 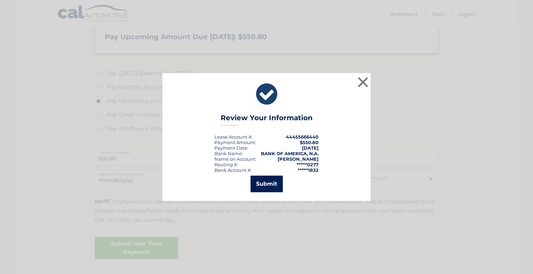 I want to click on span: $550.80, so click(x=309, y=143).